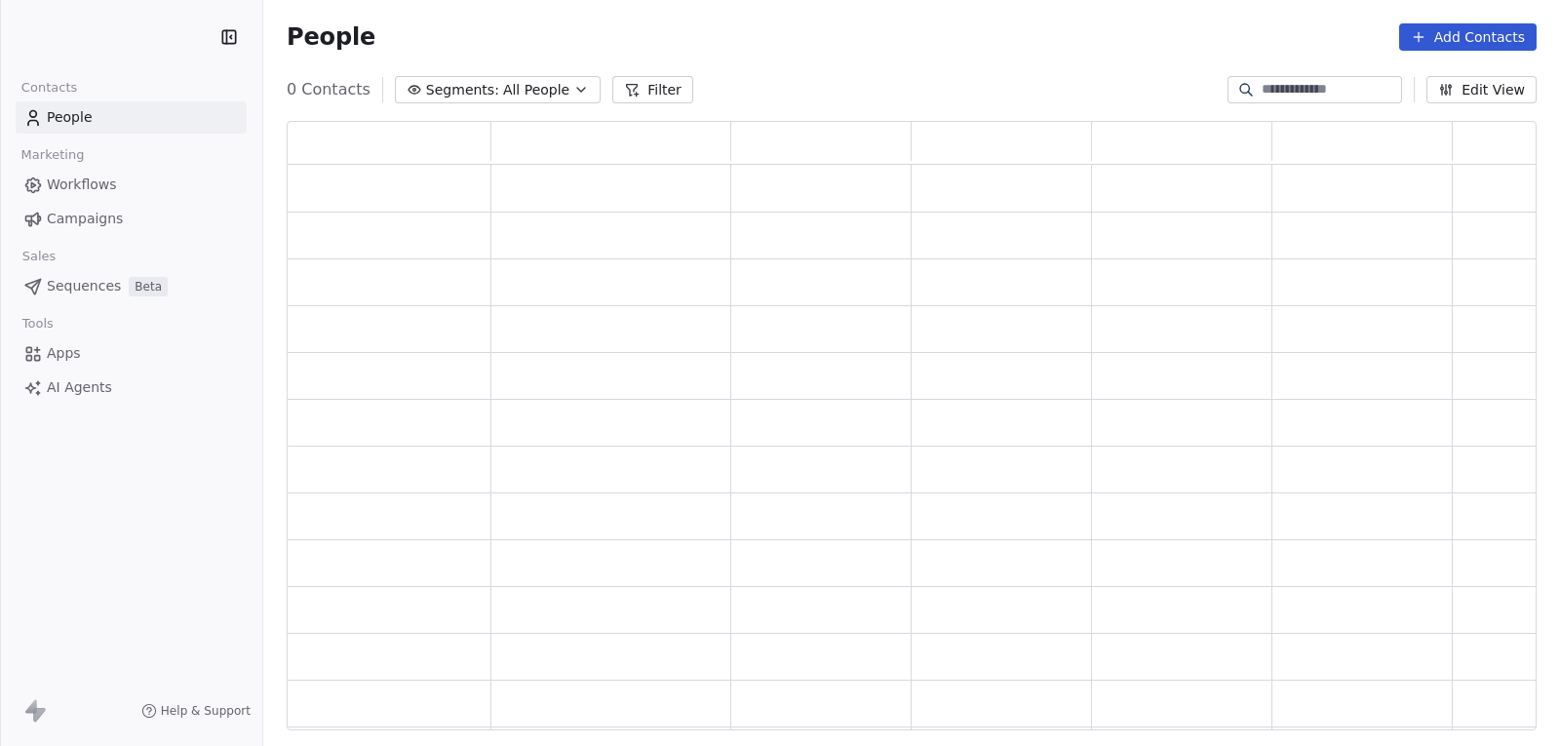  What do you see at coordinates (536, 90) in the screenshot?
I see `span: All People` at bounding box center [536, 90].